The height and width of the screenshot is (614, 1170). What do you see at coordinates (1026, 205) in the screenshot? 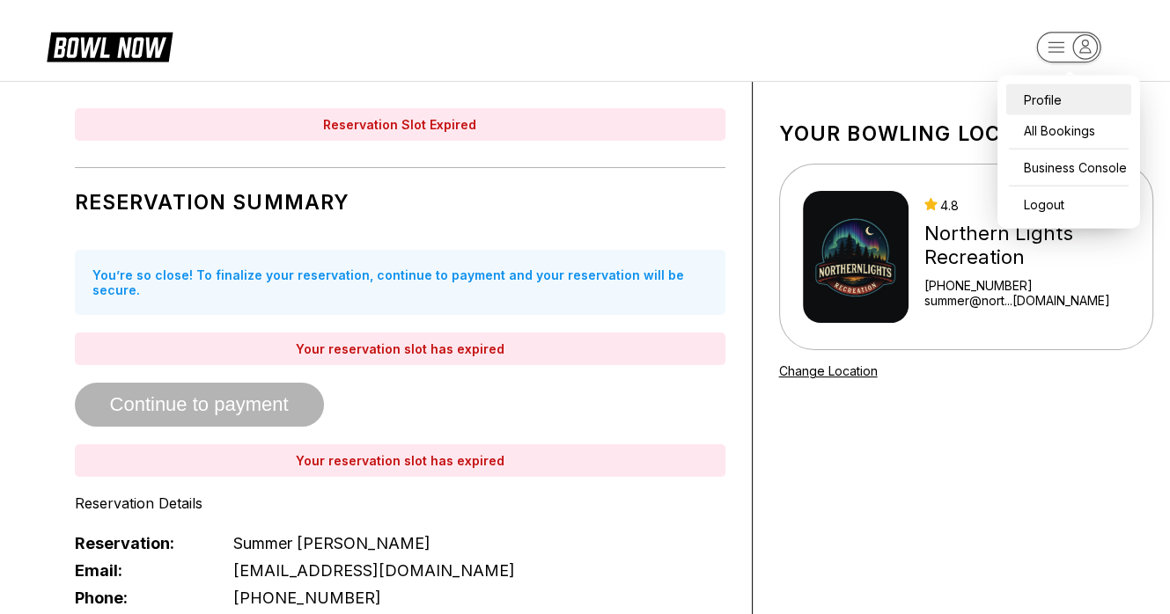
I see `div: 4.8` at bounding box center [1026, 205].